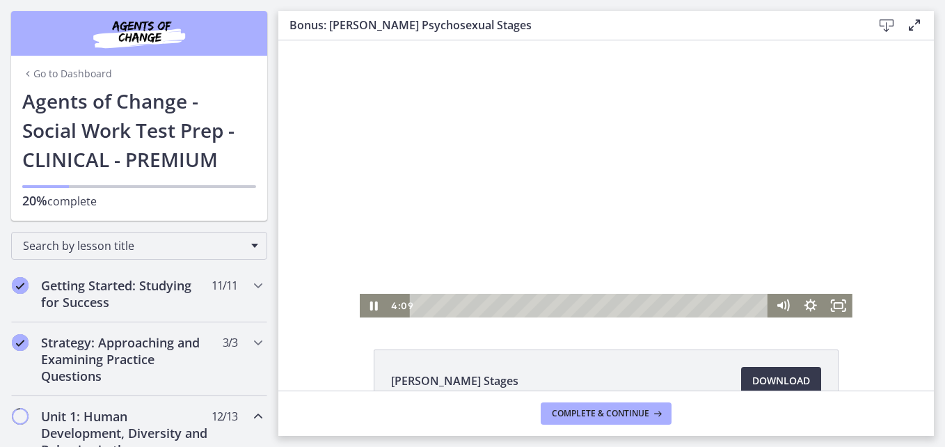 The image size is (945, 447). Describe the element at coordinates (312, 265) in the screenshot. I see `div: Playbar` at that location.